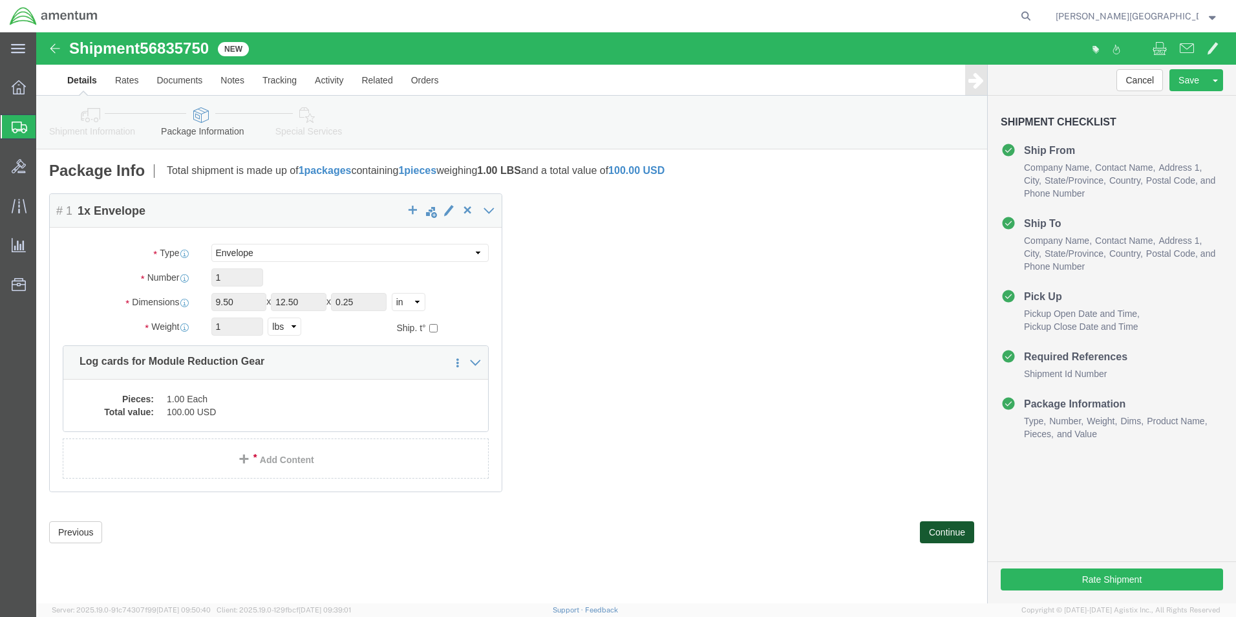 The image size is (1236, 617). Describe the element at coordinates (569, 610) in the screenshot. I see `a: Support` at that location.